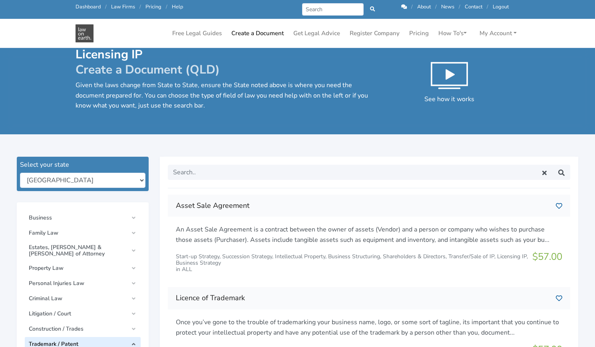  Describe the element at coordinates (83, 165) in the screenshot. I see `div: Select your state` at that location.